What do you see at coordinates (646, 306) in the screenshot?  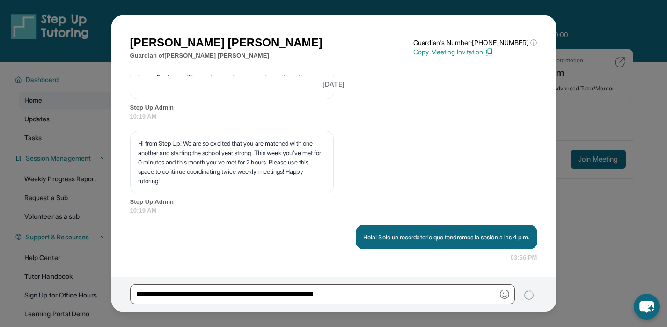 I see `button: chat-button` at bounding box center [646, 306].